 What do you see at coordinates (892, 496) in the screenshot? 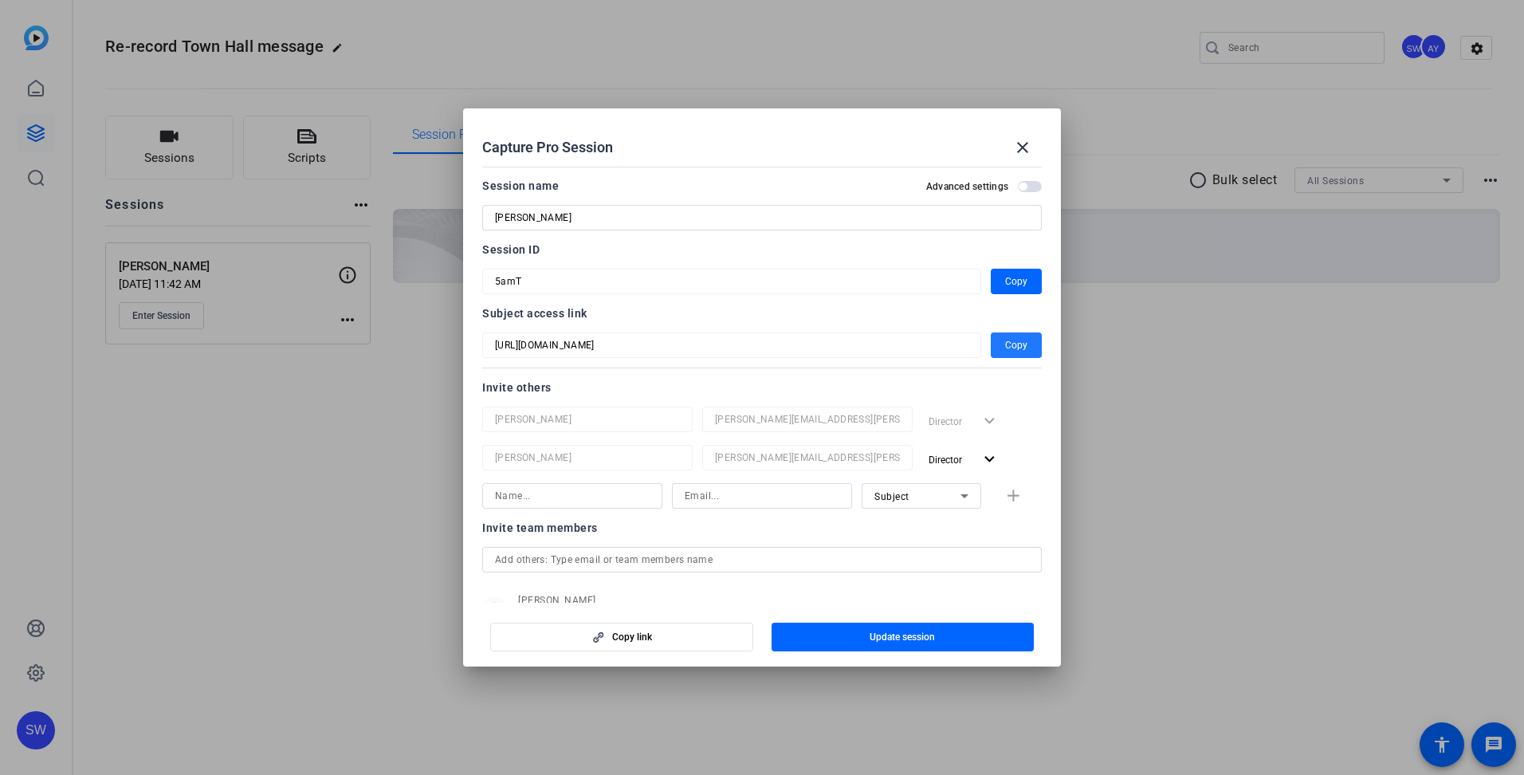
I see `span: Subject` at bounding box center [892, 496].